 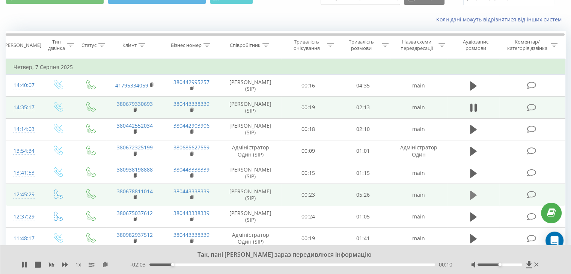 I want to click on a: 380675037612, so click(x=135, y=213).